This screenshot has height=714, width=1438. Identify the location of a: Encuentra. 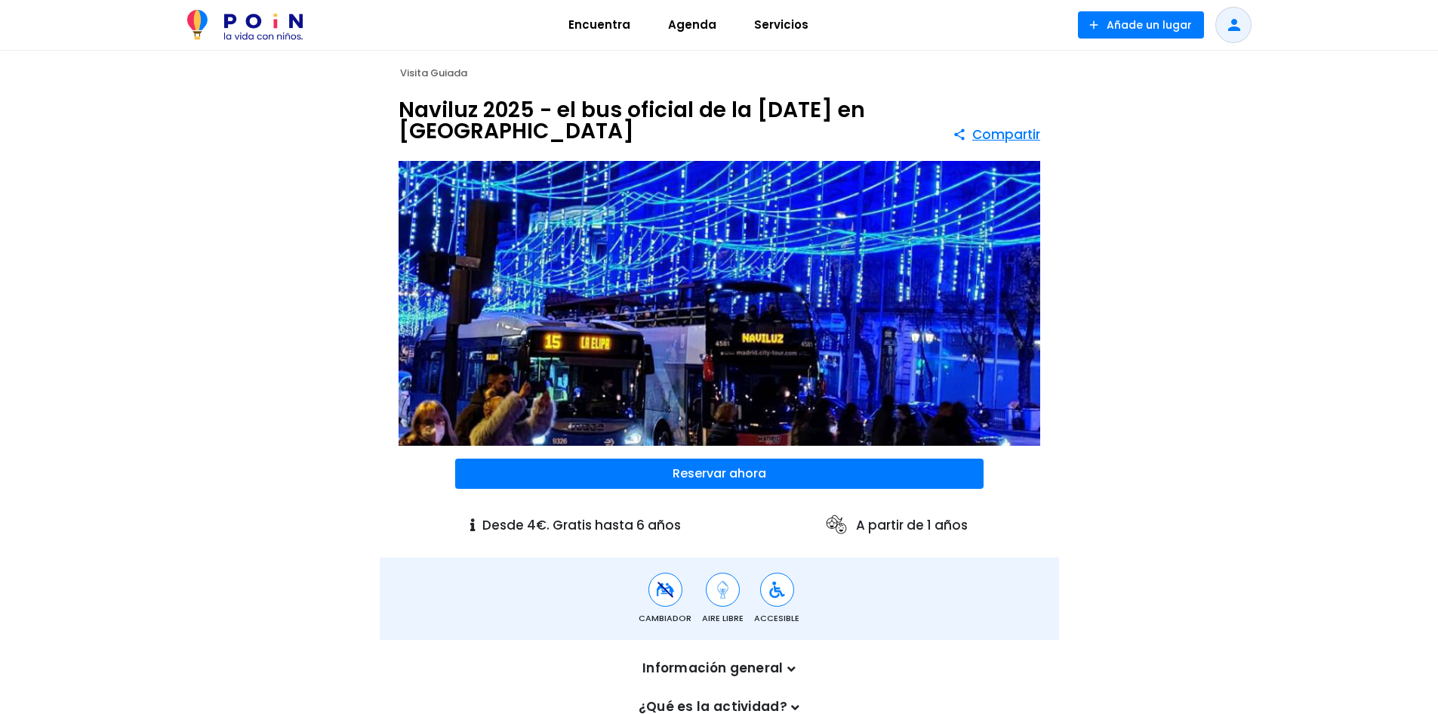
(600, 25).